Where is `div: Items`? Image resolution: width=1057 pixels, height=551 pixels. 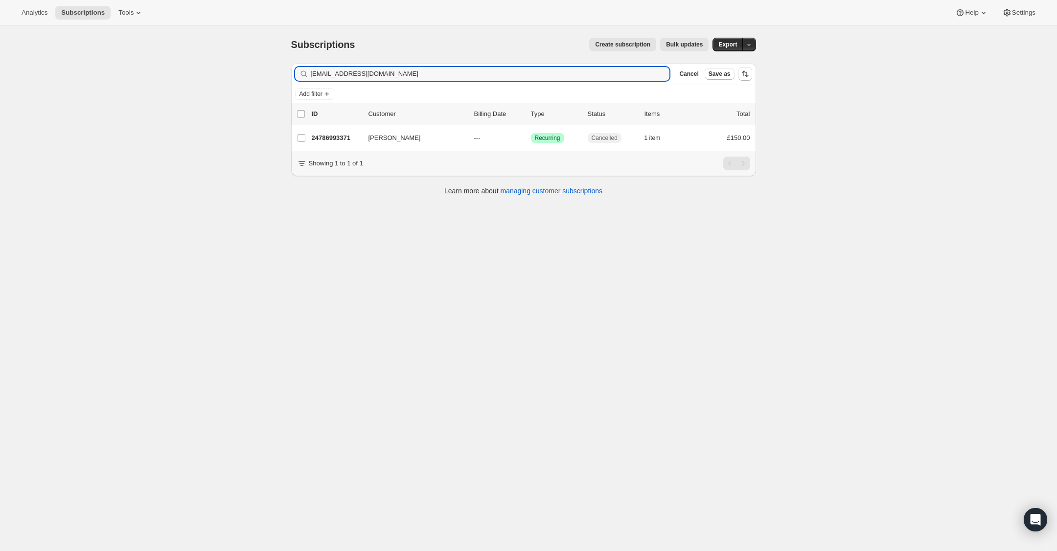 div: Items is located at coordinates (669, 114).